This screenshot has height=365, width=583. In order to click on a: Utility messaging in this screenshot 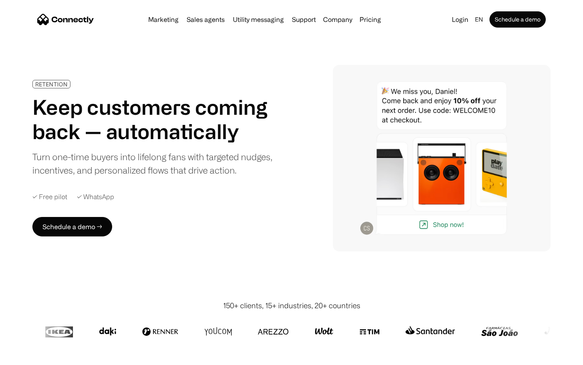, I will do `click(258, 19)`.